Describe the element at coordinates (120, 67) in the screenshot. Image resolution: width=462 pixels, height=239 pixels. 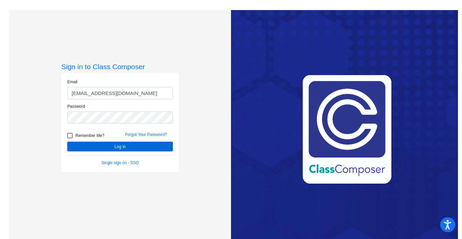
I see `h3: Sign in to Class Composer` at that location.